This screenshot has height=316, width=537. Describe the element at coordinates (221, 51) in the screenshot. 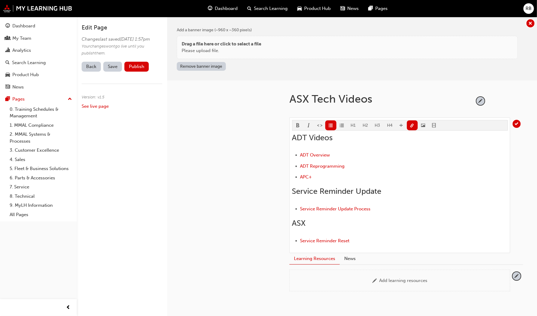

I see `p: Please upload file.` at that location.